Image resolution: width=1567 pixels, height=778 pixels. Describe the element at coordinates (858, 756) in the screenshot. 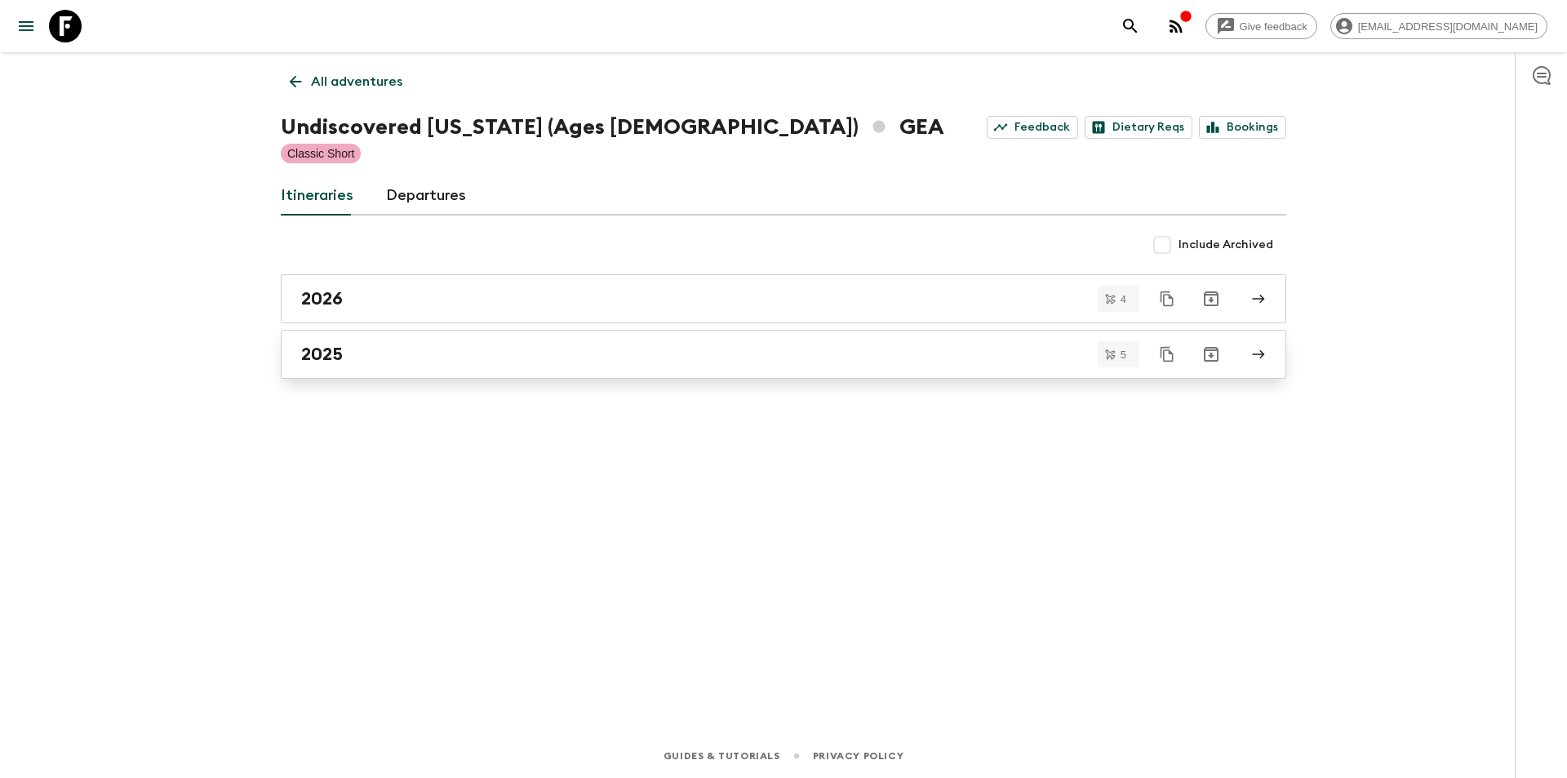

I see `a: Privacy Policy` at that location.